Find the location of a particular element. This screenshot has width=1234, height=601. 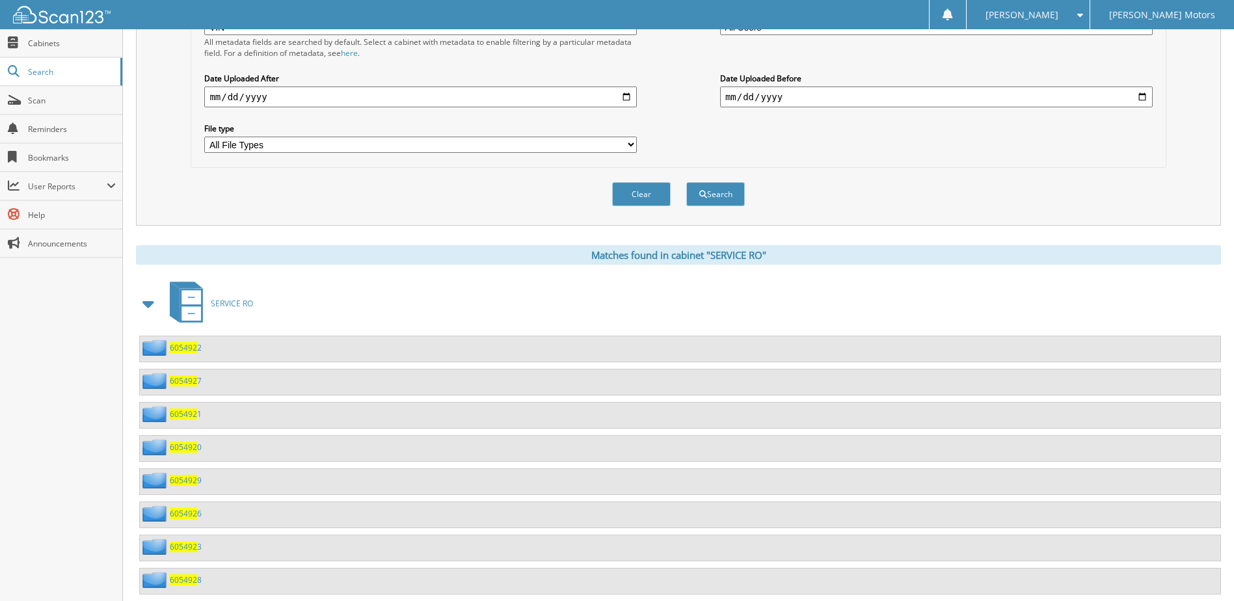

span: Scan is located at coordinates (72, 100).